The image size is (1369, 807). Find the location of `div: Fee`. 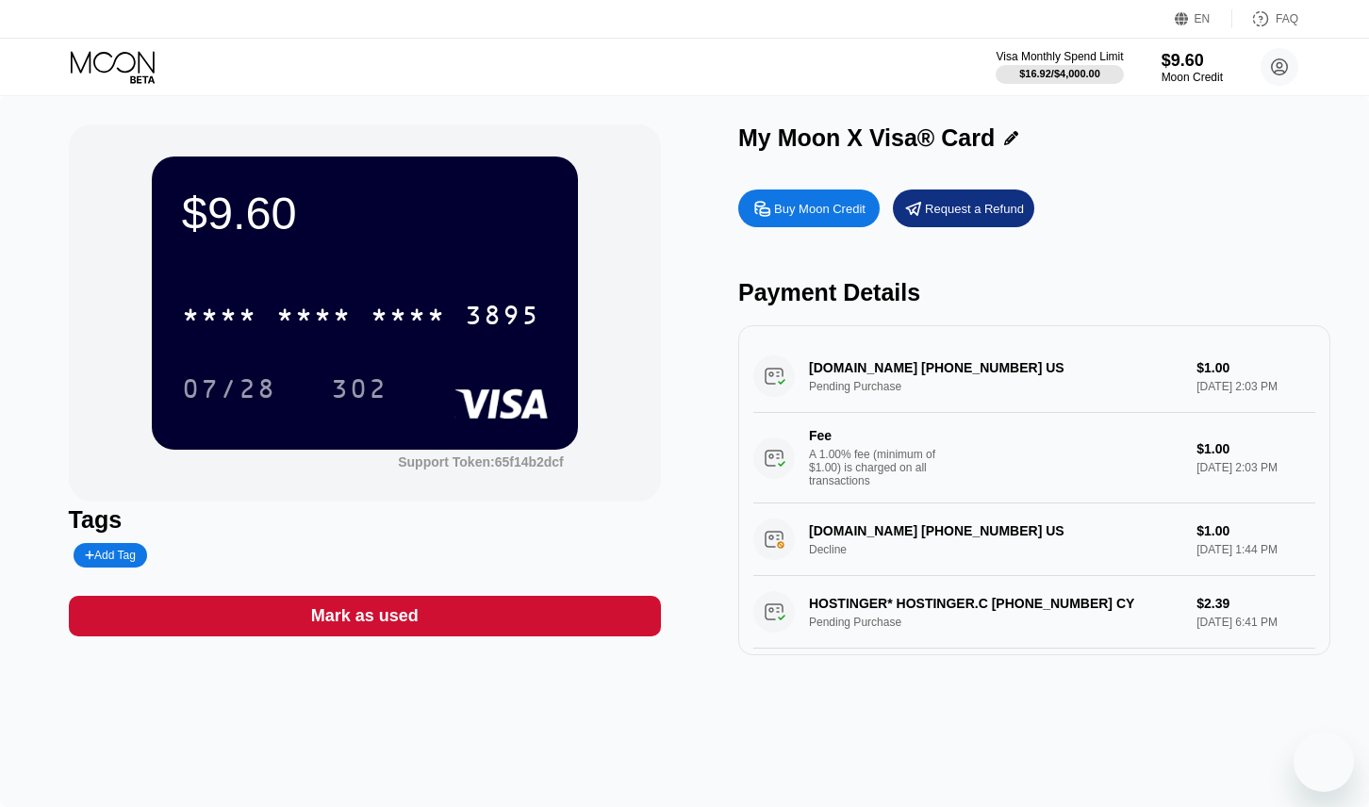

div: Fee is located at coordinates (875, 436).